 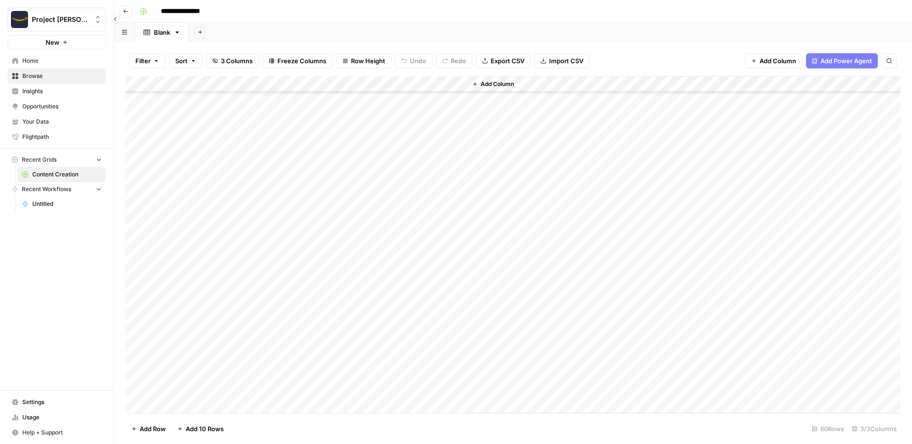 I want to click on span: Browse, so click(x=62, y=76).